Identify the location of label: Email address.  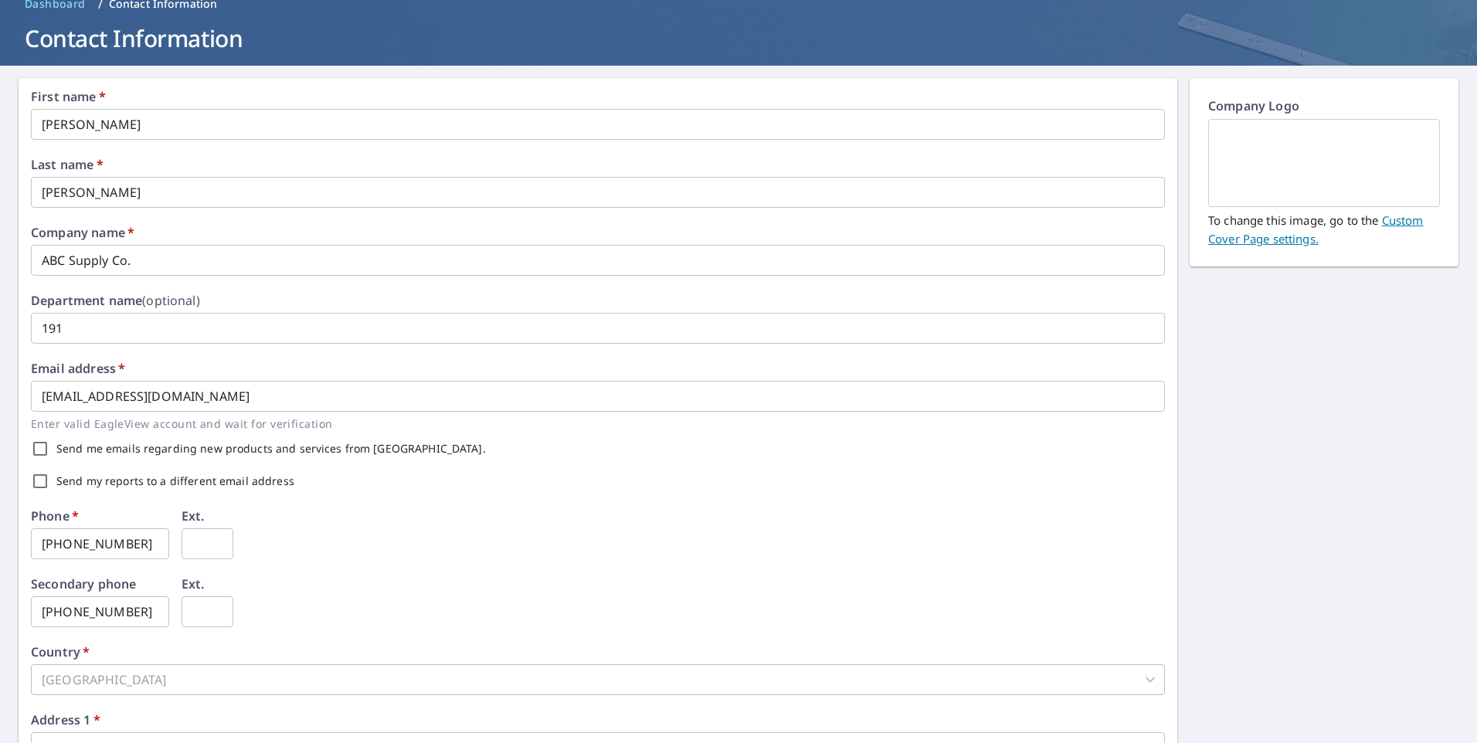
(78, 369).